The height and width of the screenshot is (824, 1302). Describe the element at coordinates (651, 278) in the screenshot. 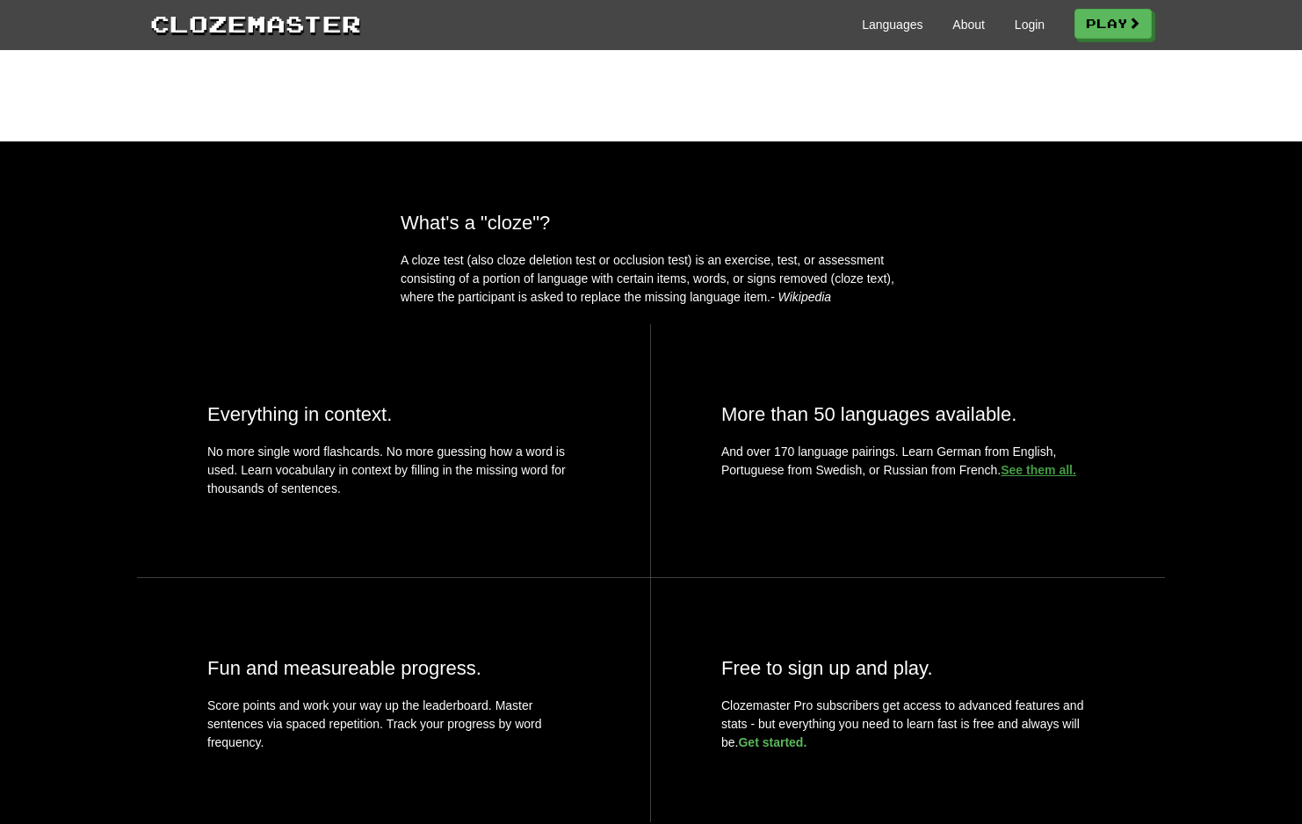

I see `p: A cloze test (also cloze deletion test or occlusion test) is an exercise, test, or assessment con...` at that location.